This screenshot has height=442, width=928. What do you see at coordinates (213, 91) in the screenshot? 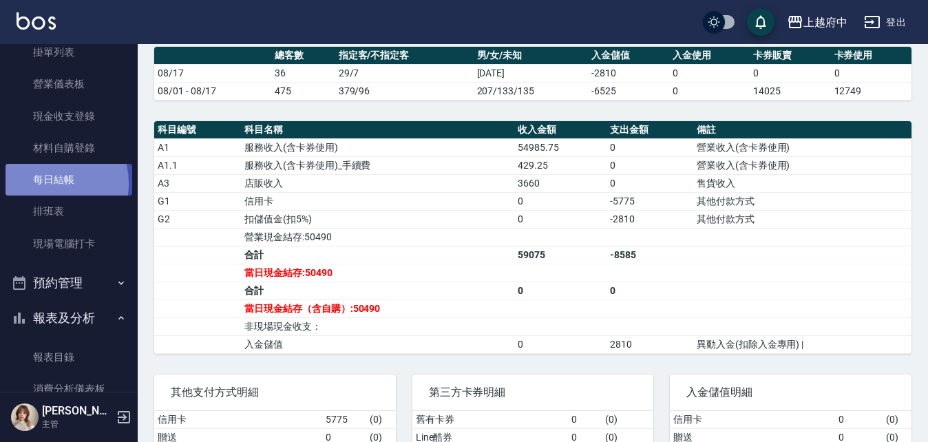
I see `td: 08/01 - 08/17` at bounding box center [213, 91].